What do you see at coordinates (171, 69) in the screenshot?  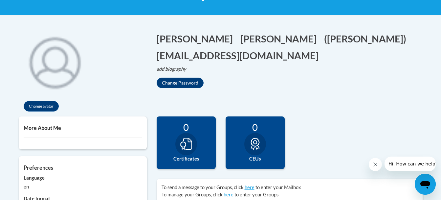 I see `i: add biography` at bounding box center [171, 69].